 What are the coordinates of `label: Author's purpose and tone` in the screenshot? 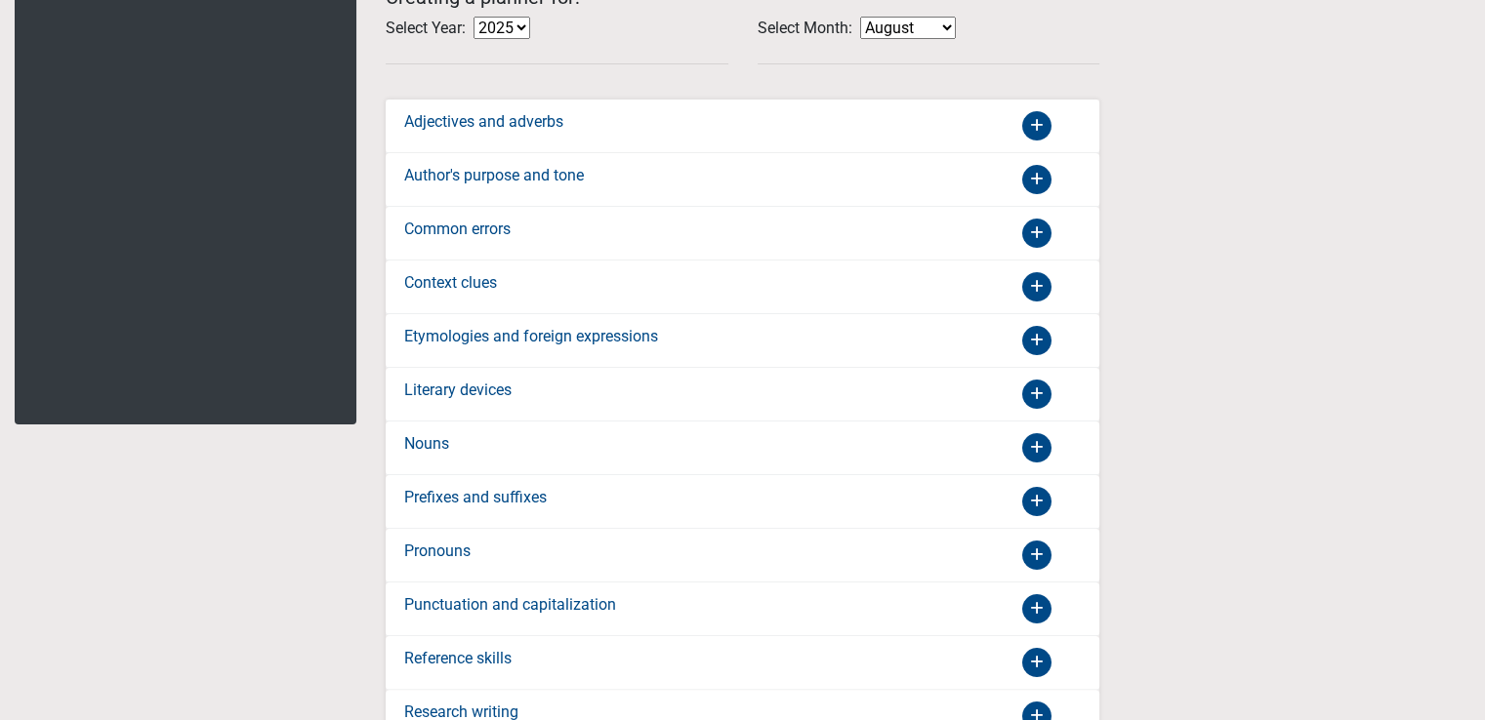 It's located at (494, 176).